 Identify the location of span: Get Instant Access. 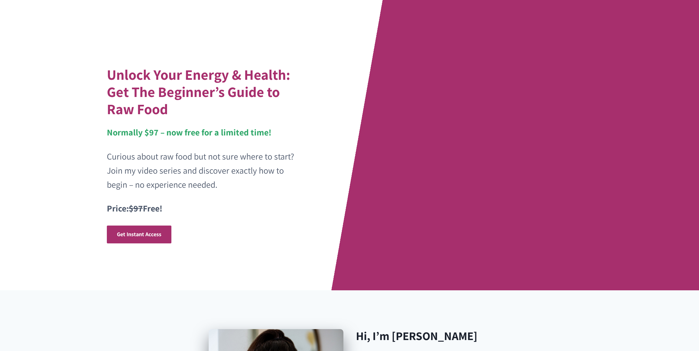
(139, 234).